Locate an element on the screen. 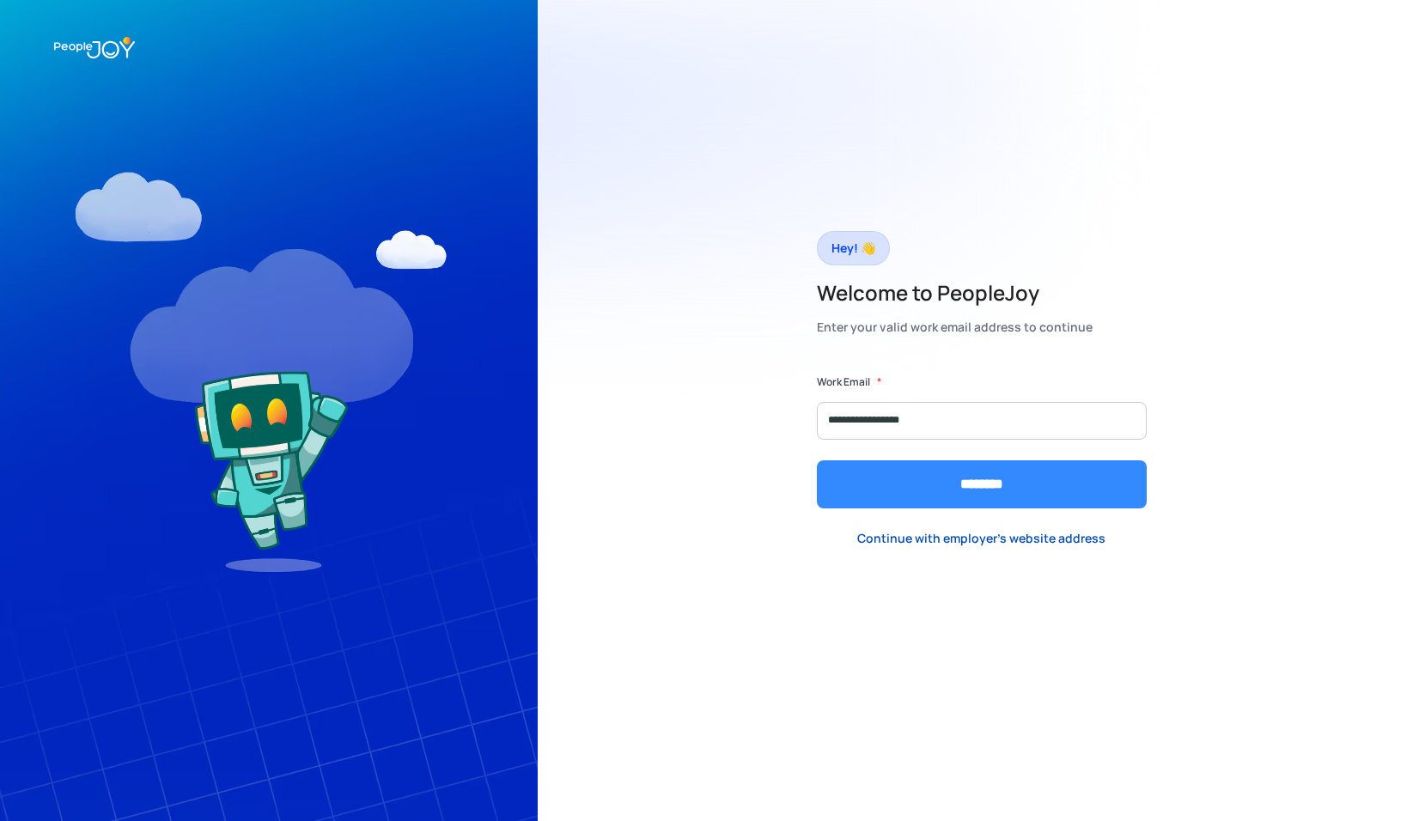 The height and width of the screenshot is (821, 1425). label: Work Email is located at coordinates (844, 382).